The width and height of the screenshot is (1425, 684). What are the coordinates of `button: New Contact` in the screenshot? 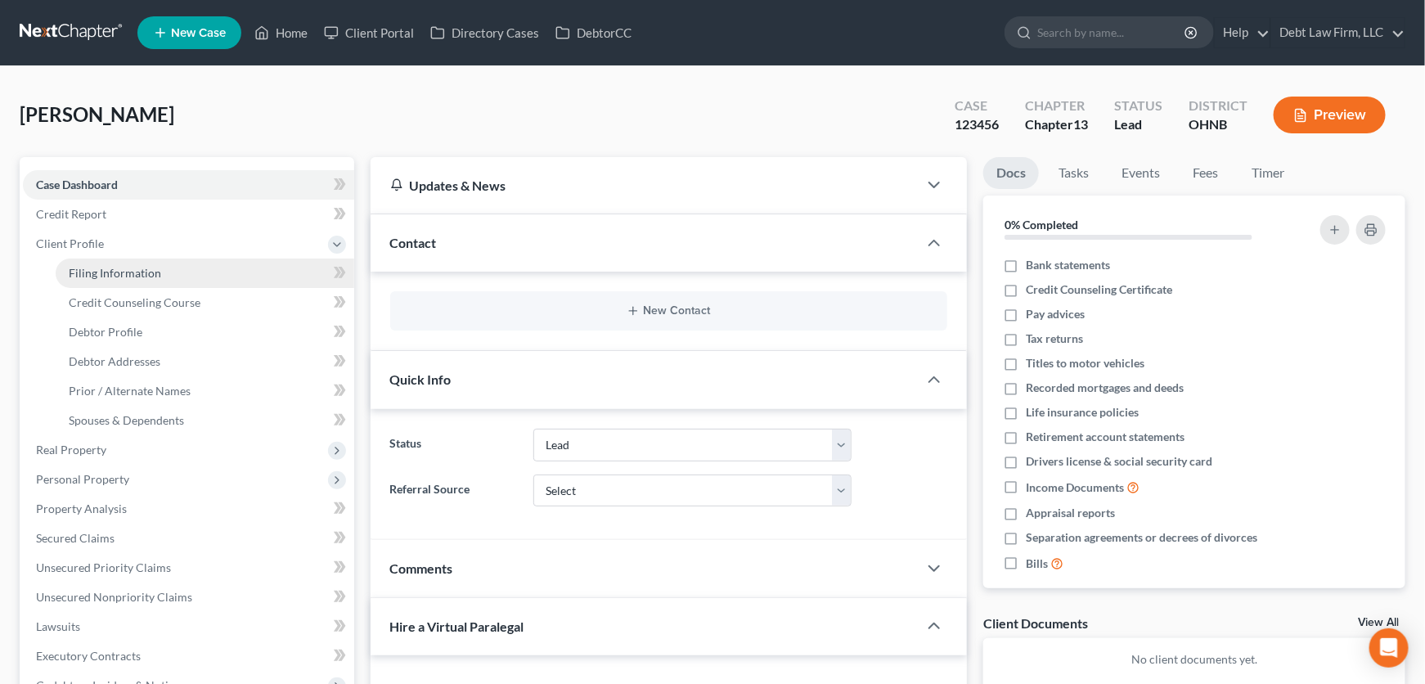 It's located at (669, 311).